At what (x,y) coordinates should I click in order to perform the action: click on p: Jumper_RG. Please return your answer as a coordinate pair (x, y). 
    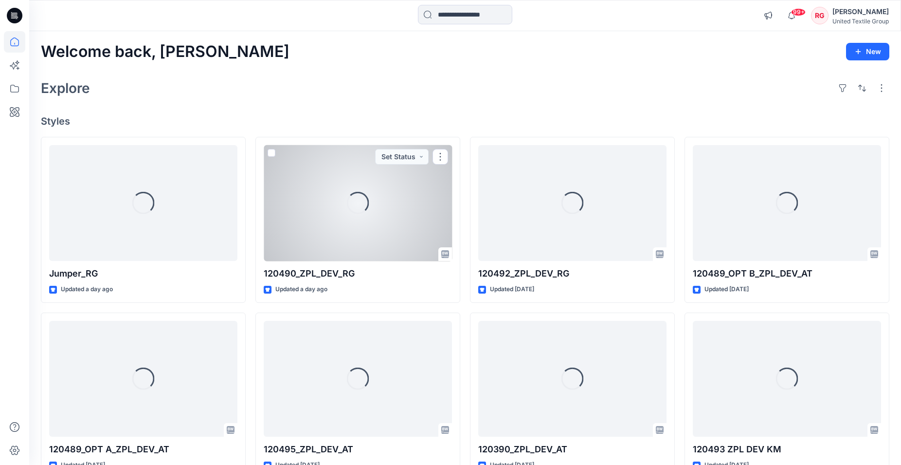
    Looking at the image, I should click on (143, 273).